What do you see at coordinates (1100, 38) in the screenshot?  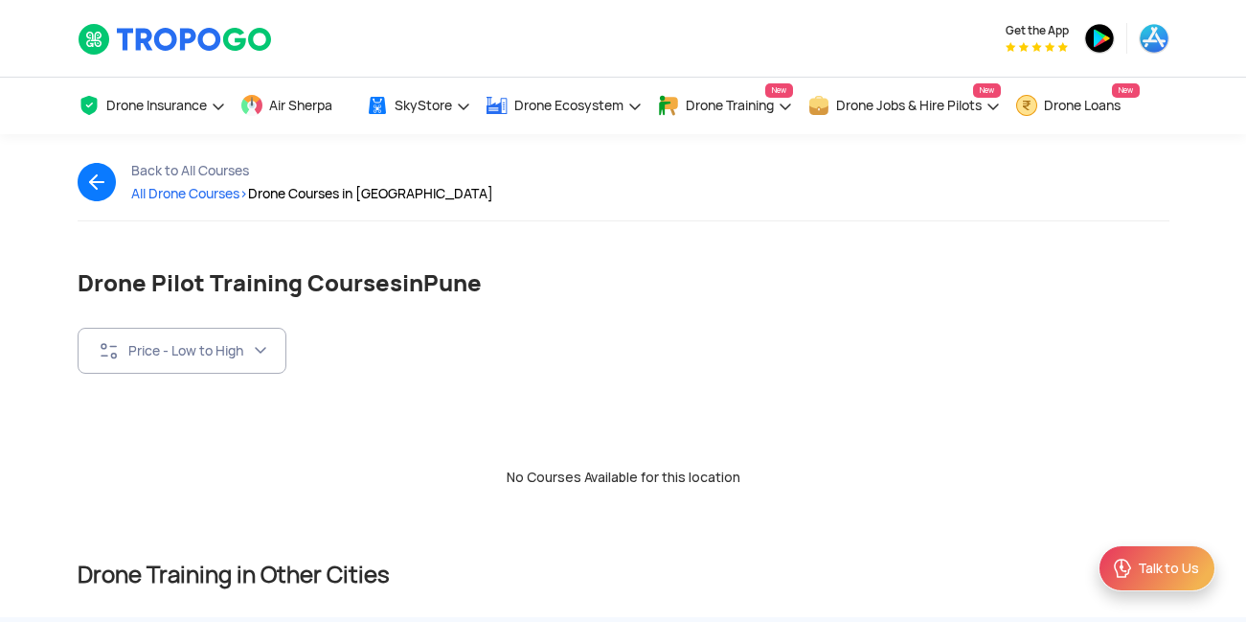 I see `img: ic_playstore.png` at bounding box center [1100, 38].